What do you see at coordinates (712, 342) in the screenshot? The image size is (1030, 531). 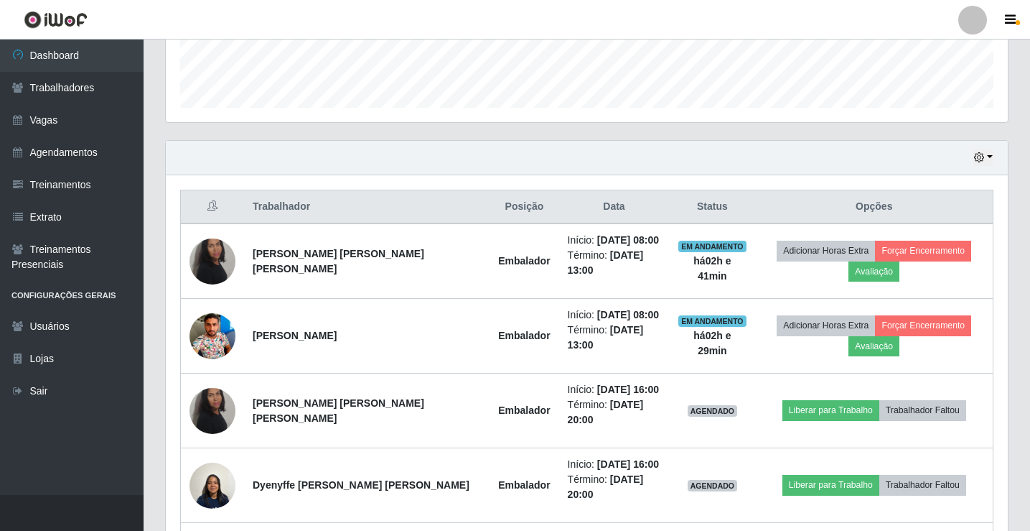 I see `strong: há 02 h e 29 min` at bounding box center [712, 342].